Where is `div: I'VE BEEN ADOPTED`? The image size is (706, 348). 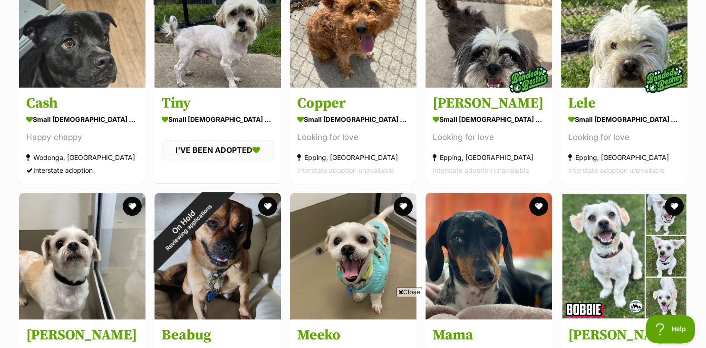
div: I'VE BEEN ADOPTED is located at coordinates (218, 150).